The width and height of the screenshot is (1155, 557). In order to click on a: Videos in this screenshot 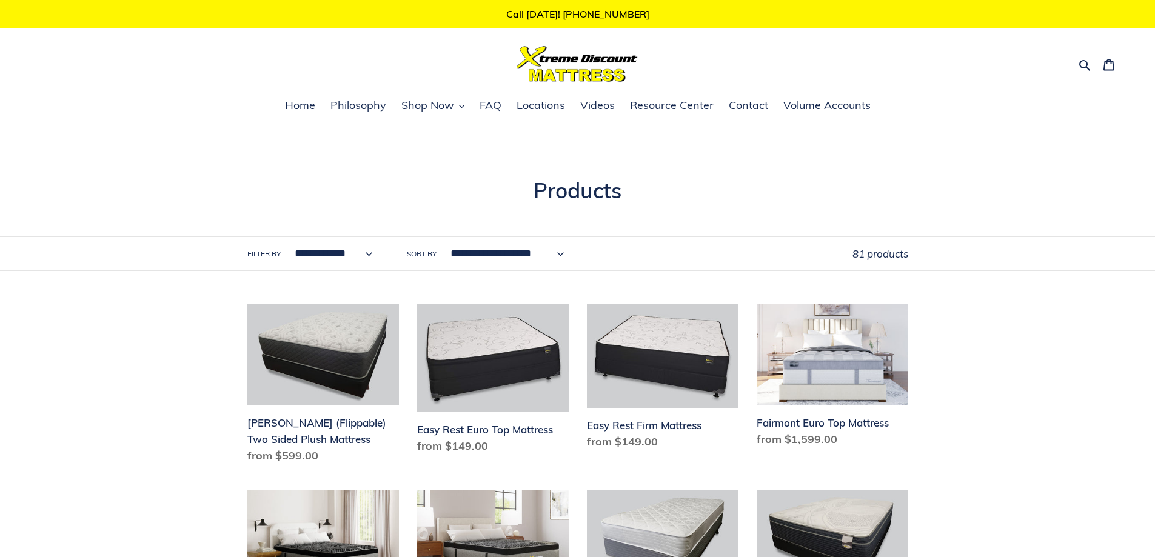, I will do `click(597, 106)`.